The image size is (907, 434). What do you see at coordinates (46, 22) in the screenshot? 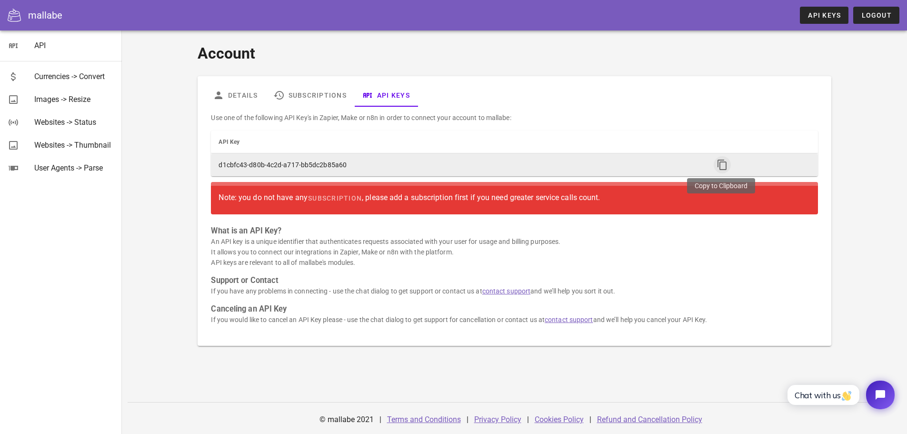
I see `span: Chat with us` at bounding box center [46, 22].